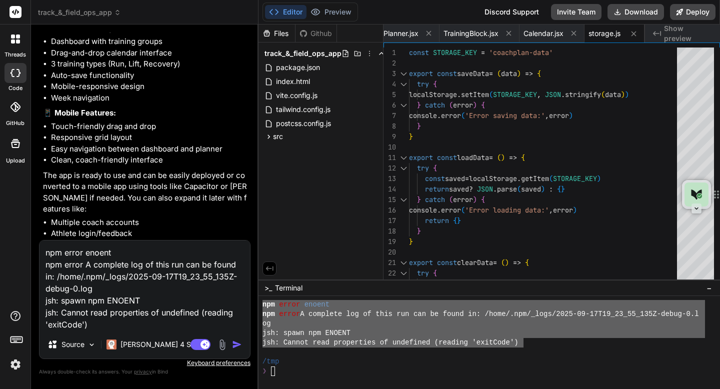  What do you see at coordinates (389, 52) in the screenshot?
I see `div: 1` at bounding box center [389, 52].